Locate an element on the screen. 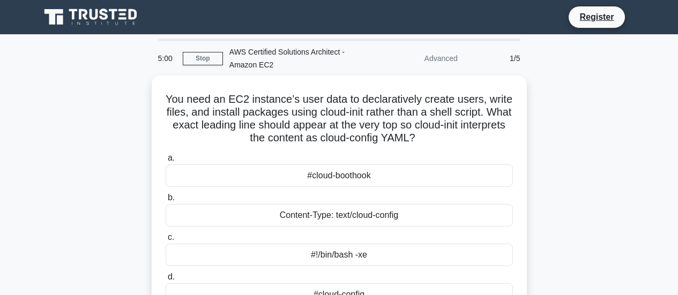  div: #!/bin/bash -xe is located at coordinates (339, 255).